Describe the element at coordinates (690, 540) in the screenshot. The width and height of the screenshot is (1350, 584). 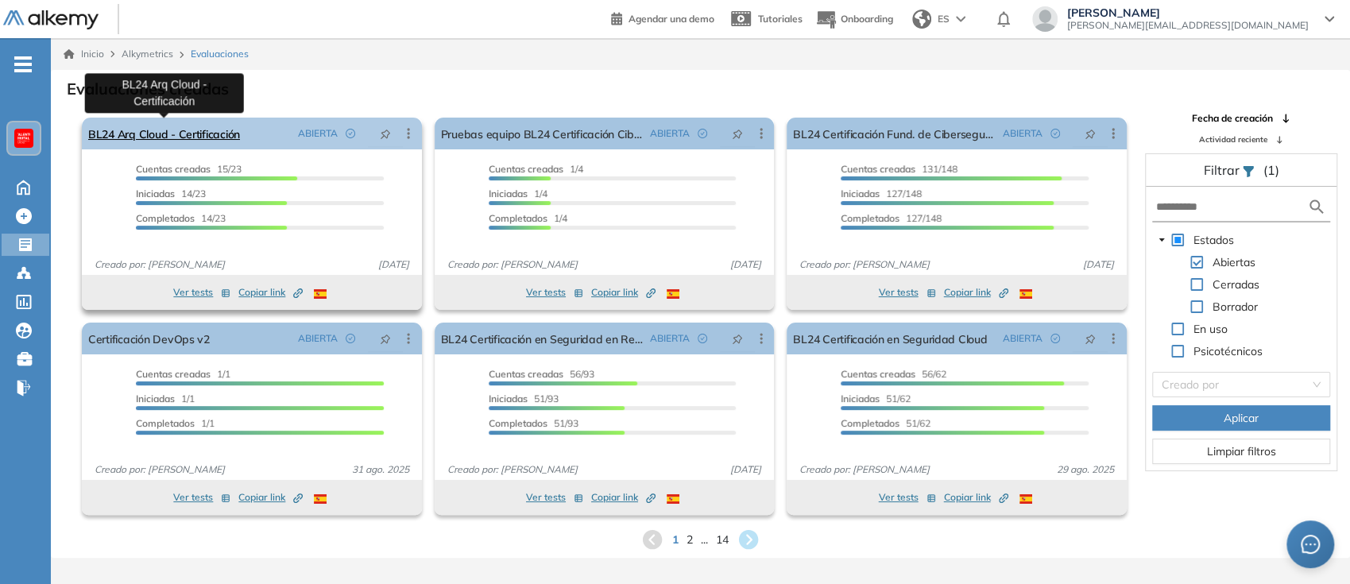
I see `span: 2` at that location.